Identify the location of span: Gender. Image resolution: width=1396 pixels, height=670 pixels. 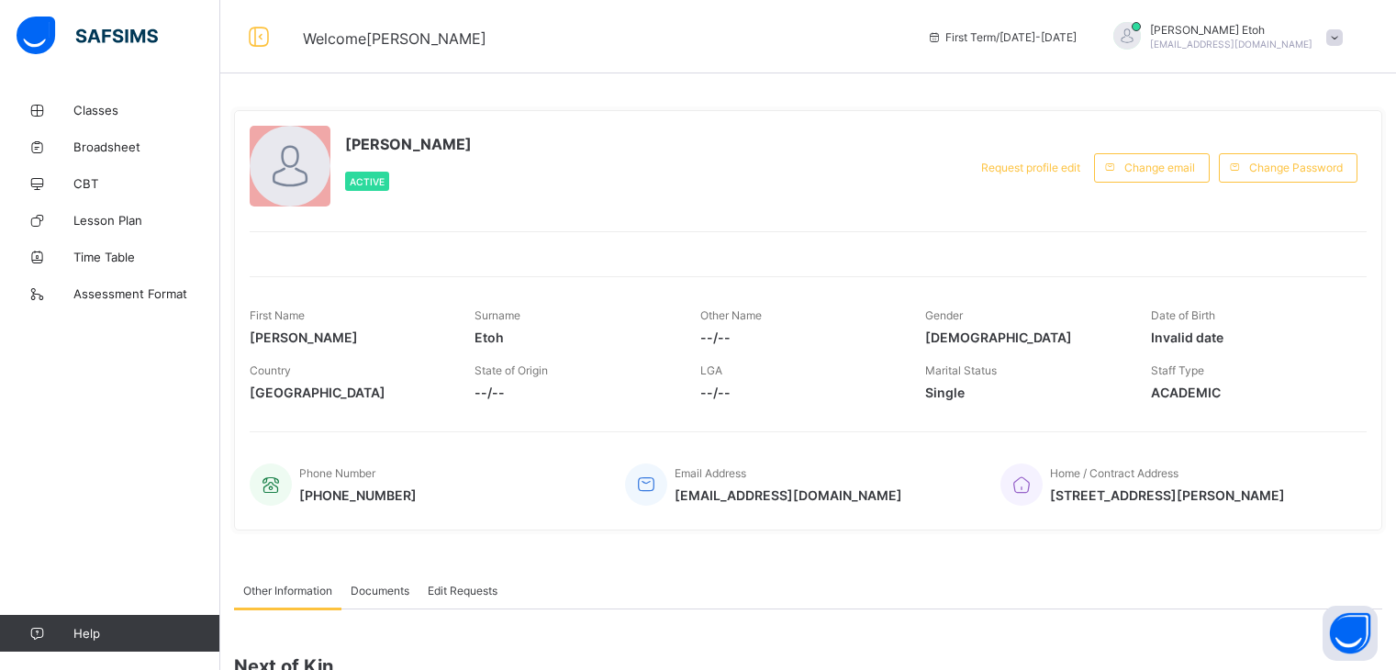
(943, 315).